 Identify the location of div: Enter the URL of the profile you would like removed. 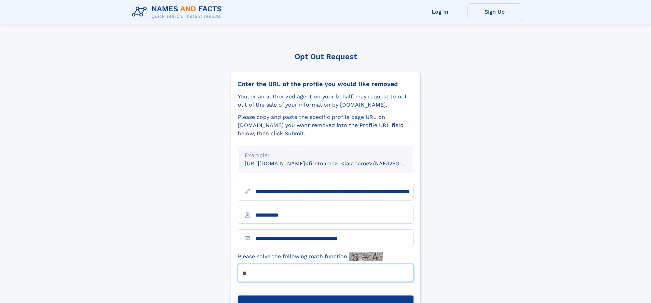
(326, 84).